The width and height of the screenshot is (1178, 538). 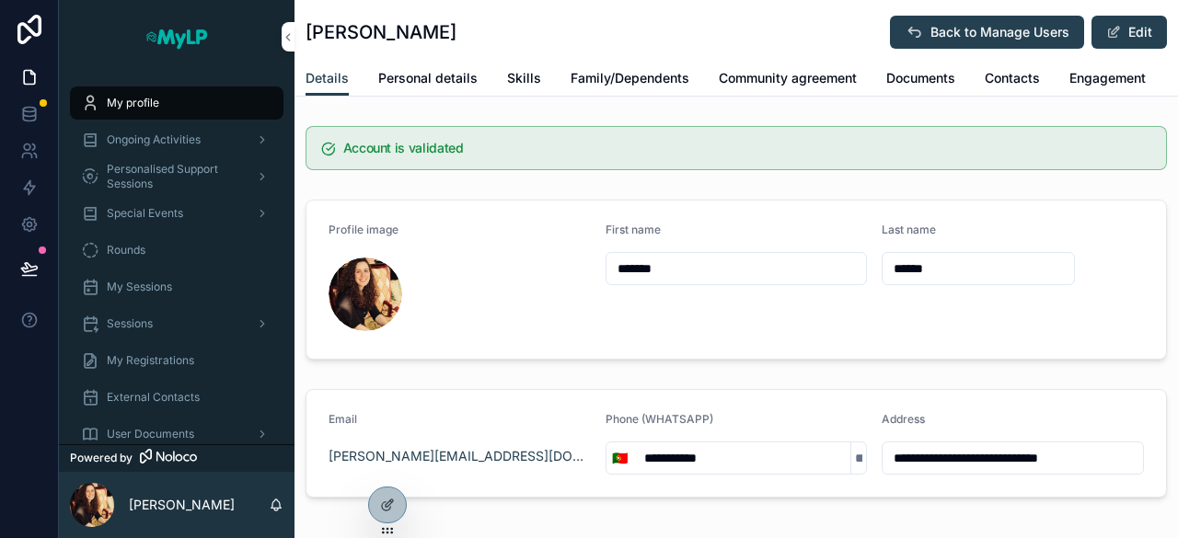 What do you see at coordinates (177, 250) in the screenshot?
I see `a: Rounds` at bounding box center [177, 250].